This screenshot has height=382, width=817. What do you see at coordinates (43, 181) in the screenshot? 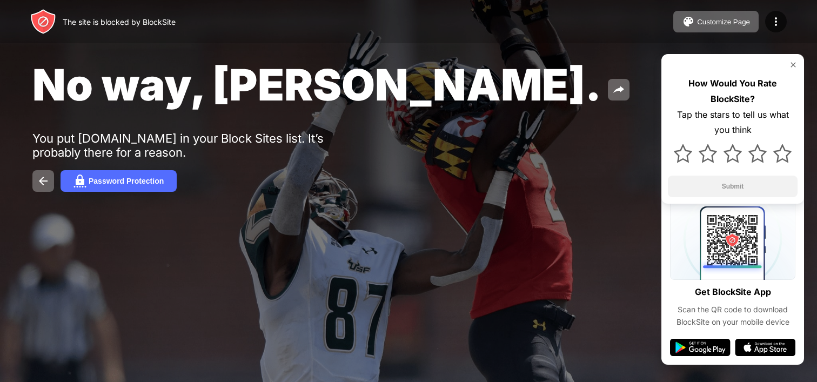
I see `img: back.svg` at bounding box center [43, 181].